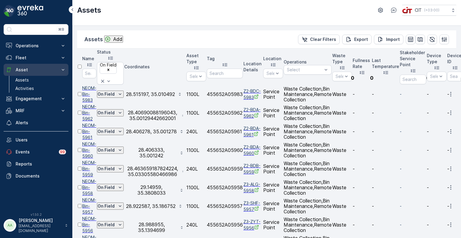 The height and width of the screenshot is (238, 461). Describe the element at coordinates (36, 70) in the screenshot. I see `button: Asset` at that location.